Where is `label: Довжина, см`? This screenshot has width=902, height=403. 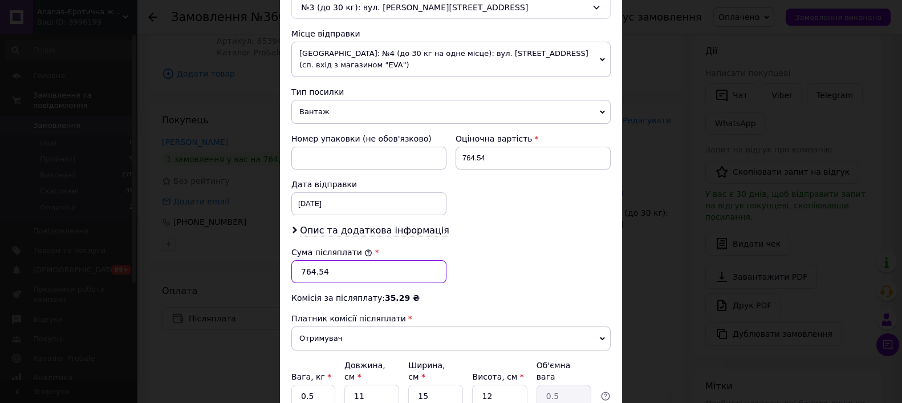 label: Довжина, см is located at coordinates (365, 371).